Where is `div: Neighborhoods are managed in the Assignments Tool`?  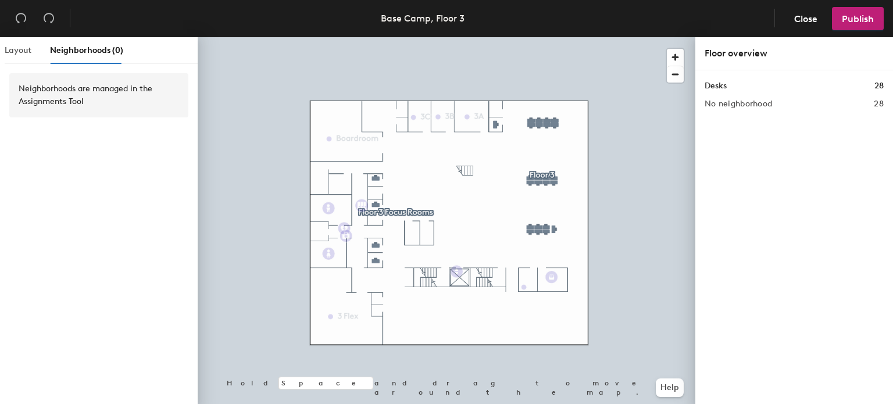
div: Neighborhoods are managed in the Assignments Tool is located at coordinates (99, 95).